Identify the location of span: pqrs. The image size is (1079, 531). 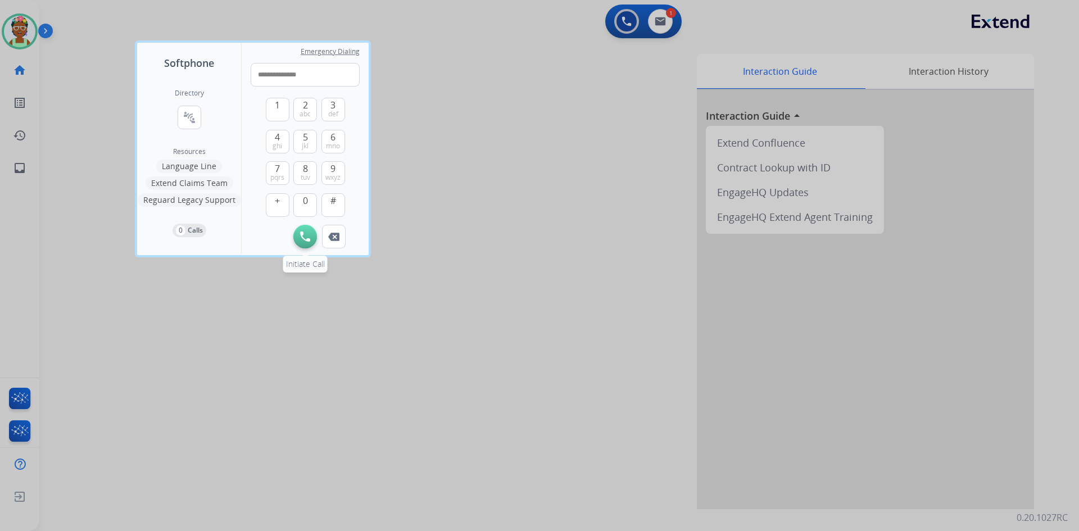
(277, 178).